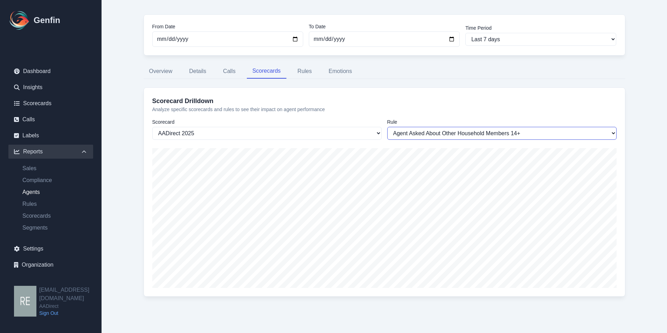 Image resolution: width=667 pixels, height=333 pixels. What do you see at coordinates (51, 249) in the screenshot?
I see `a: Settings` at bounding box center [51, 249].